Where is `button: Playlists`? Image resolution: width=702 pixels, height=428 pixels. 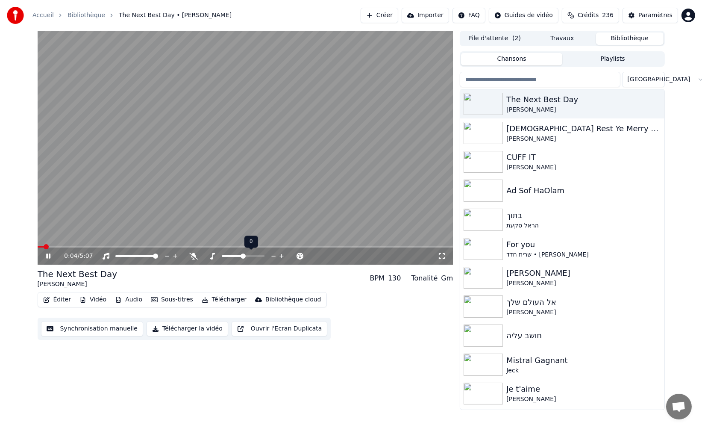
button: Playlists is located at coordinates (612, 59).